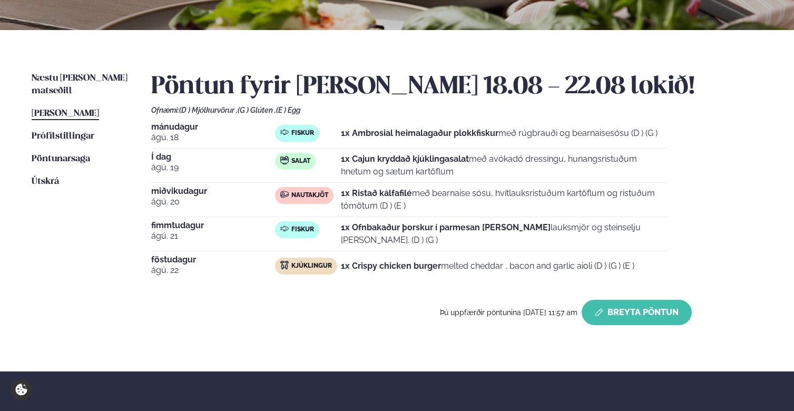  Describe the element at coordinates (487, 266) in the screenshot. I see `p: melted cheddar , bacon and garlic aioli (D ) (G ) (E )` at that location.